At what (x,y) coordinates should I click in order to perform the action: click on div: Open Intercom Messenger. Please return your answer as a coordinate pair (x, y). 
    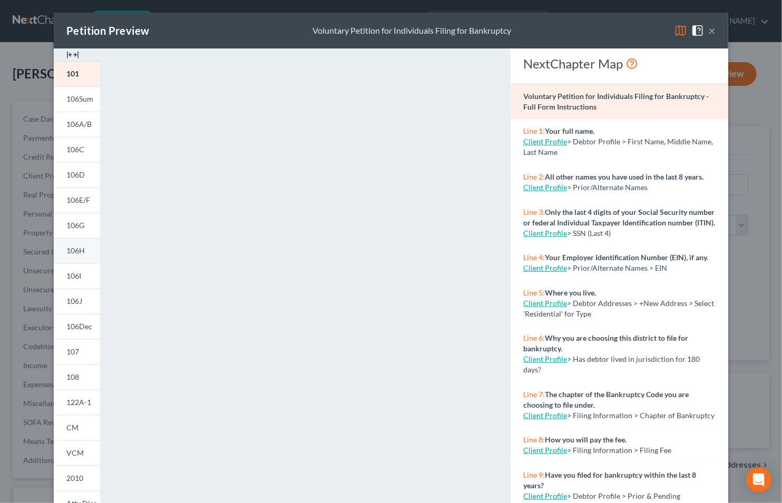
    Looking at the image, I should click on (758, 480).